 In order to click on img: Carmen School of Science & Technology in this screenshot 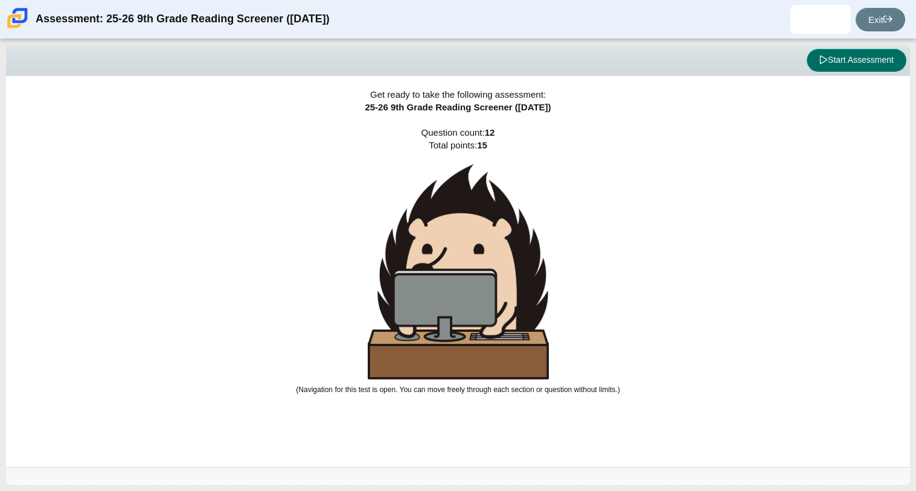, I will do `click(18, 18)`.